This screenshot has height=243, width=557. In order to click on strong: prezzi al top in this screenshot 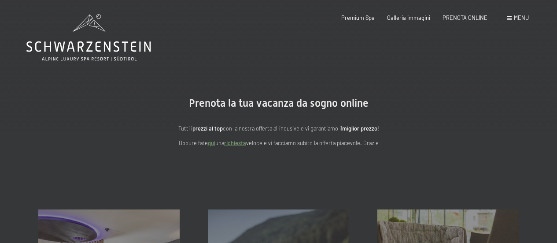, I will do `click(207, 128)`.